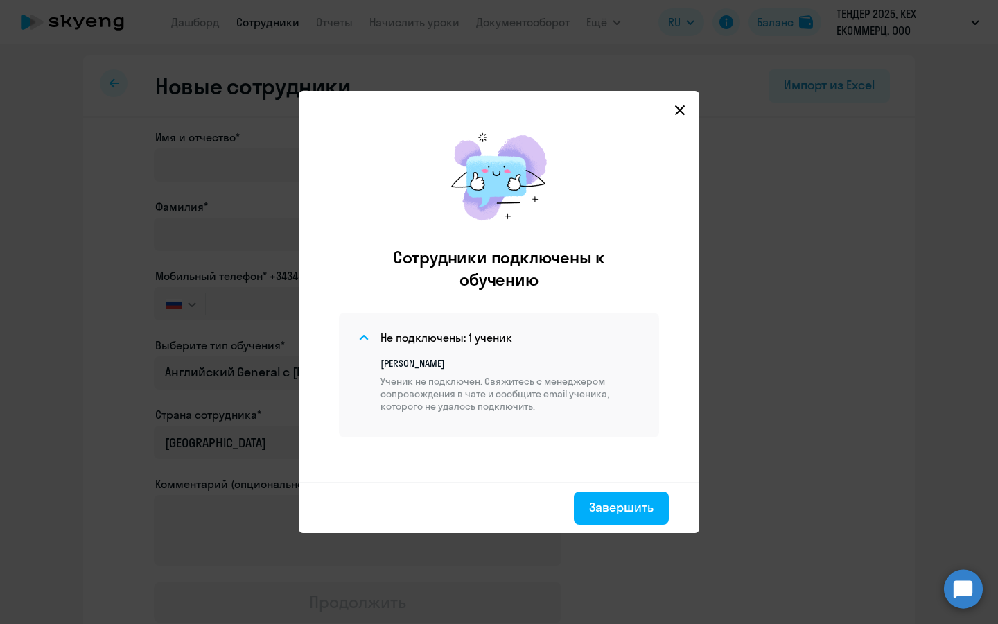  Describe the element at coordinates (621, 508) in the screenshot. I see `button: Завершить` at that location.